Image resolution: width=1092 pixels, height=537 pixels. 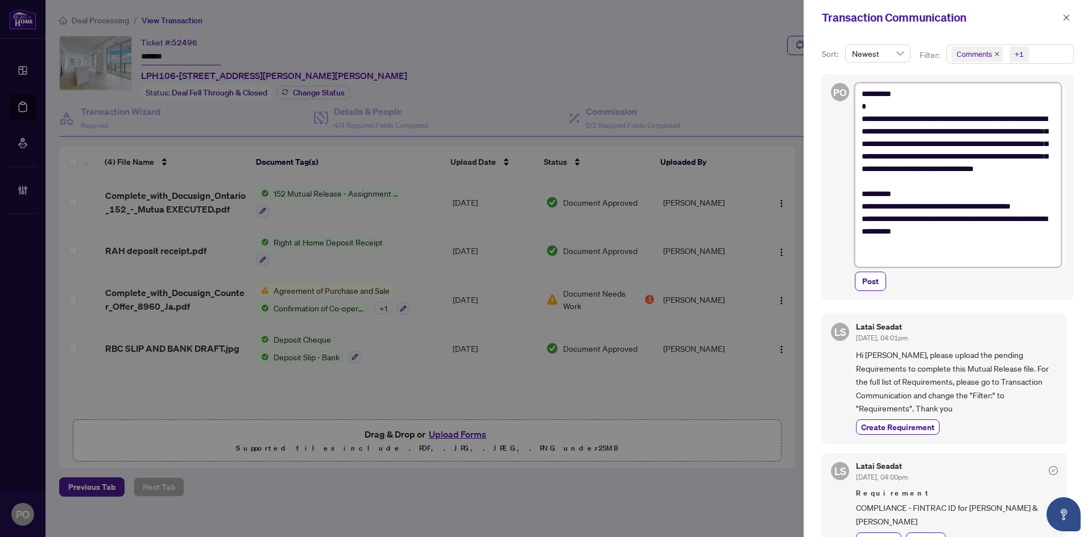 What do you see at coordinates (940, 18) in the screenshot?
I see `div: Transaction Communication` at bounding box center [940, 18].